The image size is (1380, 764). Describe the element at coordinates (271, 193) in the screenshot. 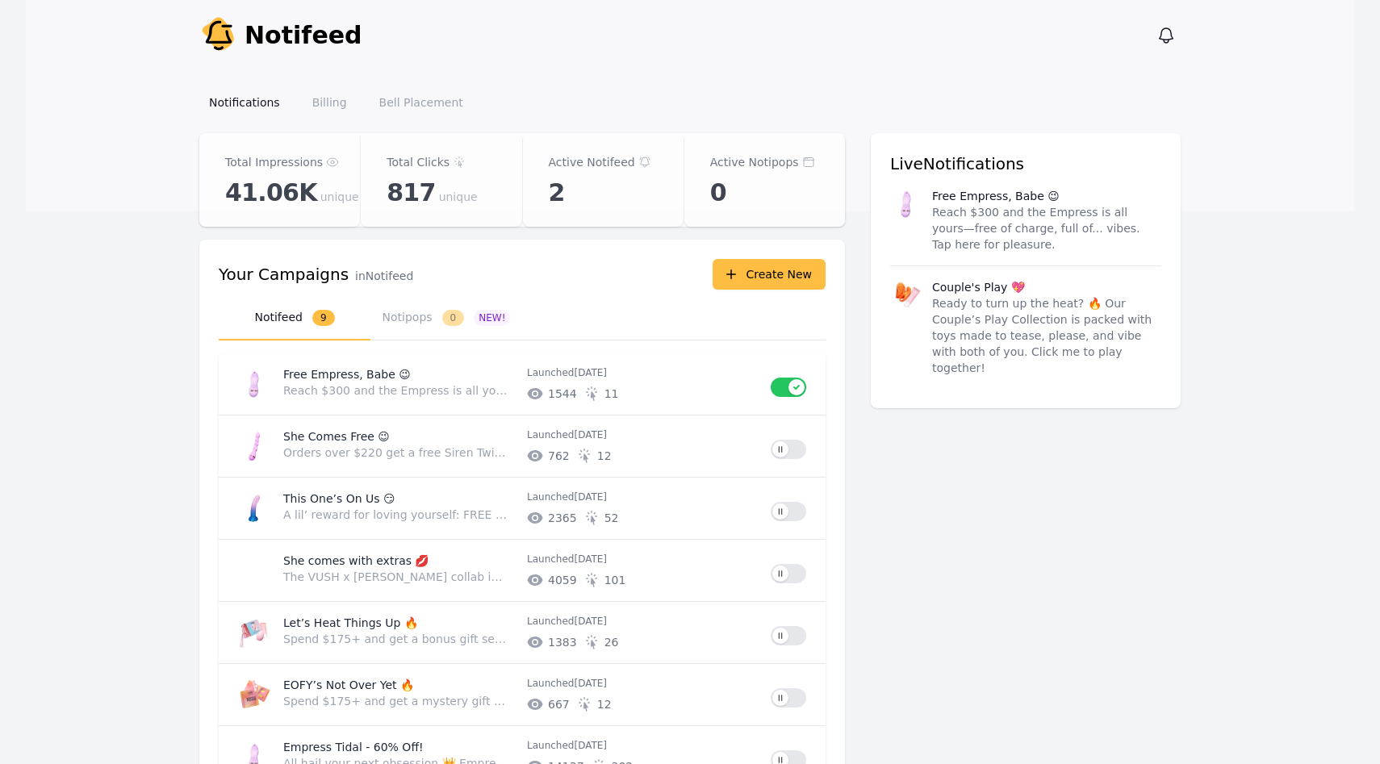

I see `span: 41.06K` at that location.